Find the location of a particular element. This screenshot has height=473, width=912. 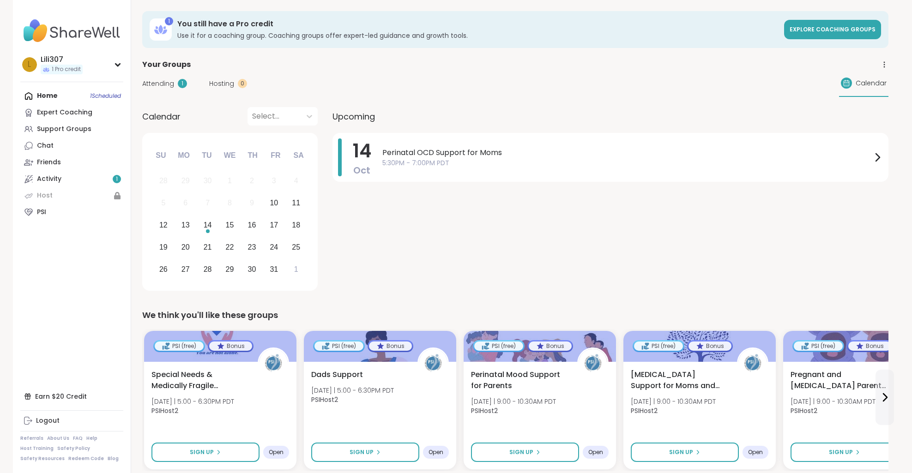

div: Choose Thursday, October 16th, 2025 is located at coordinates (252, 225).